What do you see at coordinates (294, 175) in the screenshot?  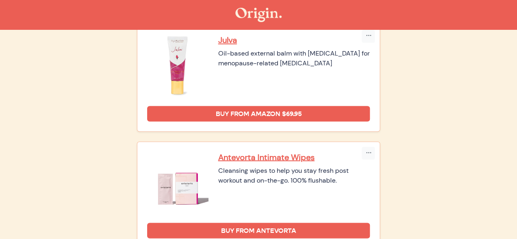 I see `div: Cleansing wipes to help you stay fresh post workout and on-the-go. 100% flushable.` at bounding box center [294, 175].